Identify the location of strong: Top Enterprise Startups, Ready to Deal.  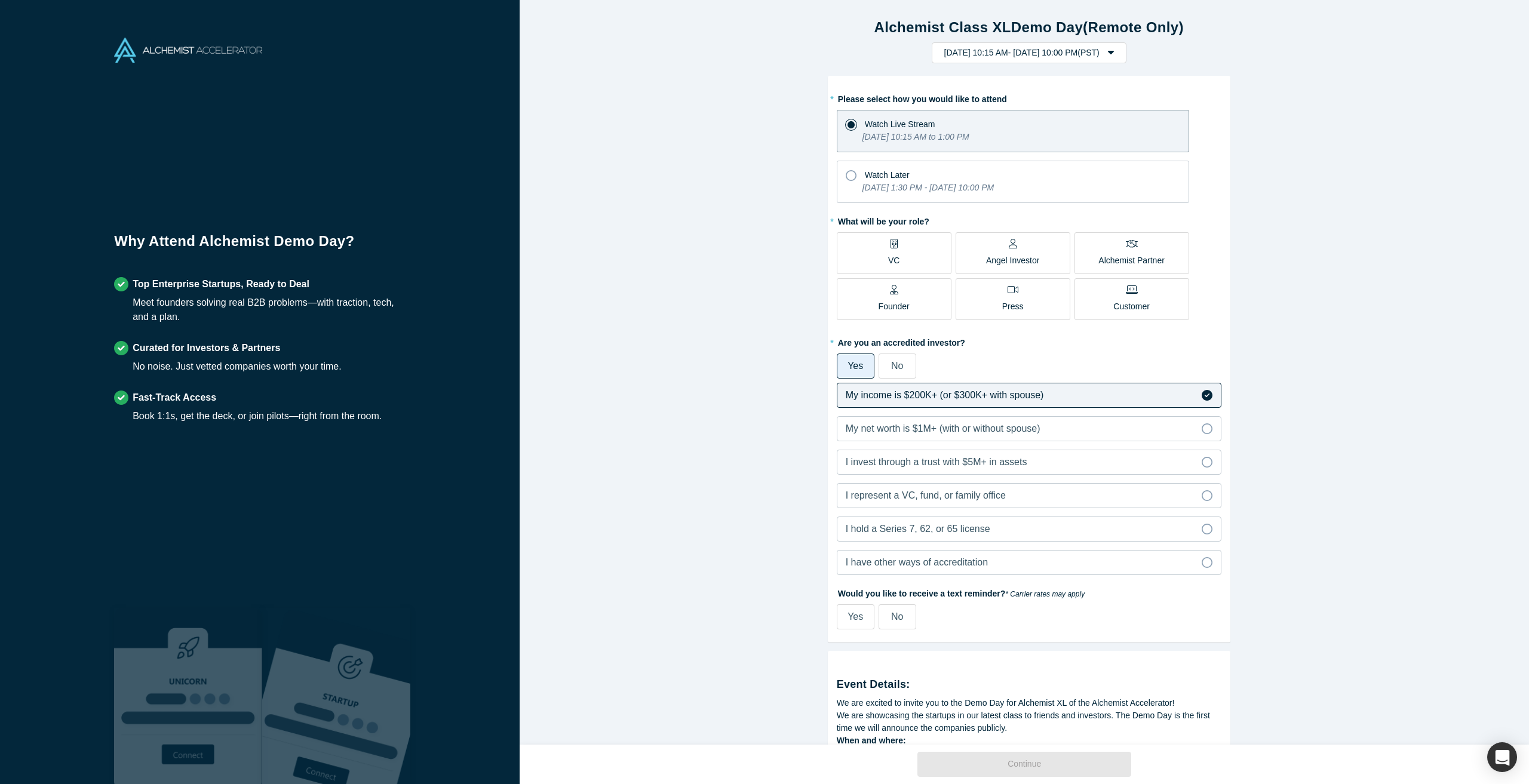
(221, 284).